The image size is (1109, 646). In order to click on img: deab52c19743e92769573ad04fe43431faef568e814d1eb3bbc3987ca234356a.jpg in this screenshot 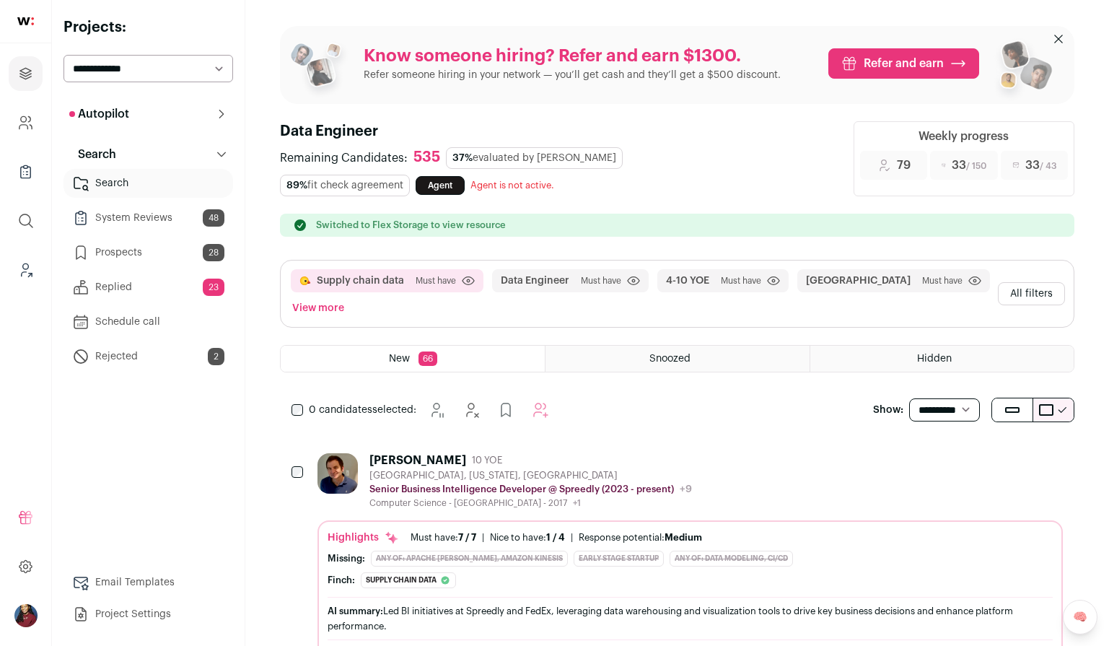, I will do `click(338, 473)`.